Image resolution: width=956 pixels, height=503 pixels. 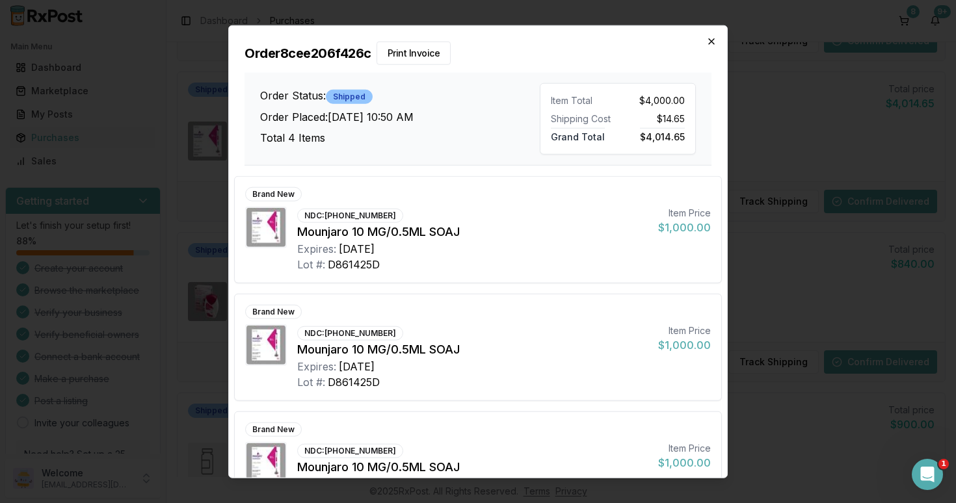 What do you see at coordinates (400, 95) in the screenshot?
I see `h3: Order Status:` at bounding box center [400, 95].